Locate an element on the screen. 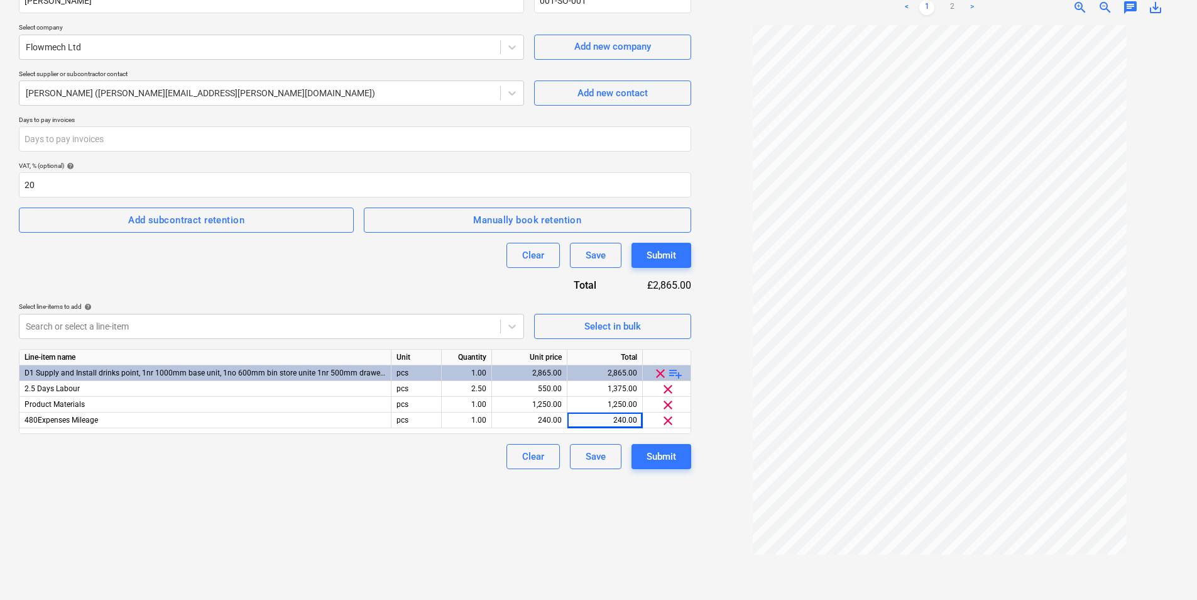 This screenshot has height=600, width=1197. button: Select in bulk is located at coordinates (613, 326).